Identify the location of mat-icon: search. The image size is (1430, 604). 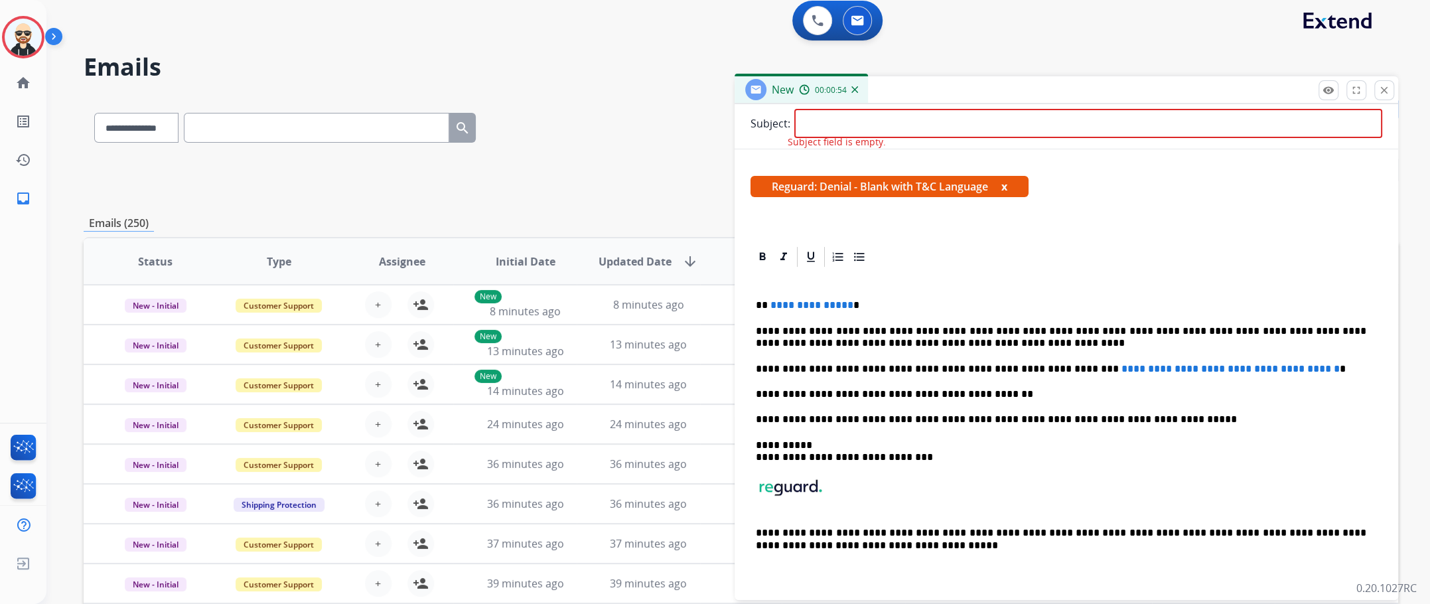
(463, 128).